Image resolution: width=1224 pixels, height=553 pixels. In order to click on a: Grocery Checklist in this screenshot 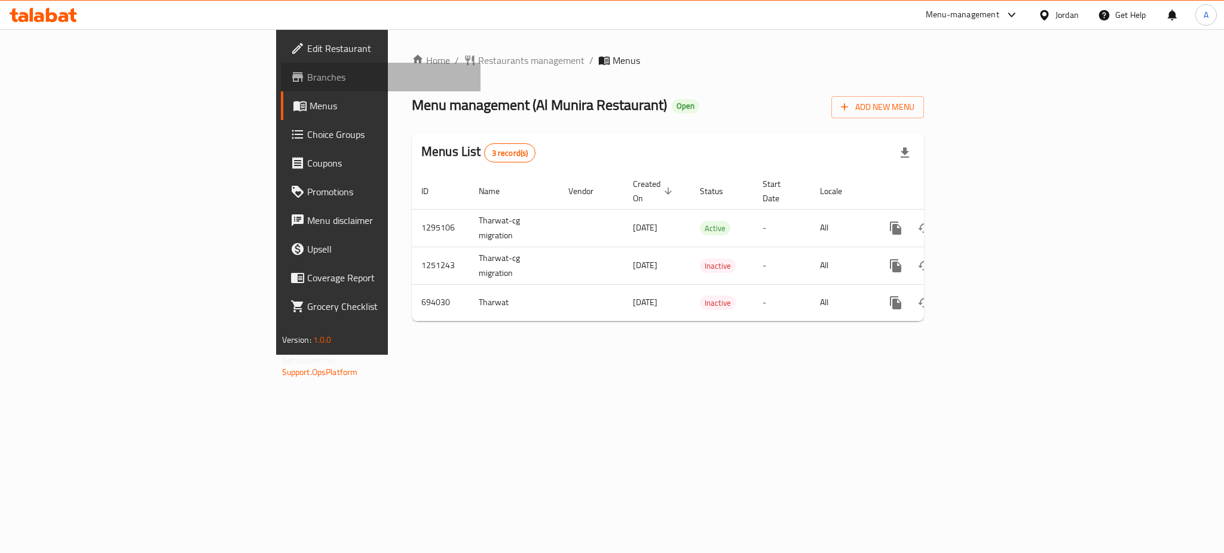, I will do `click(381, 307)`.